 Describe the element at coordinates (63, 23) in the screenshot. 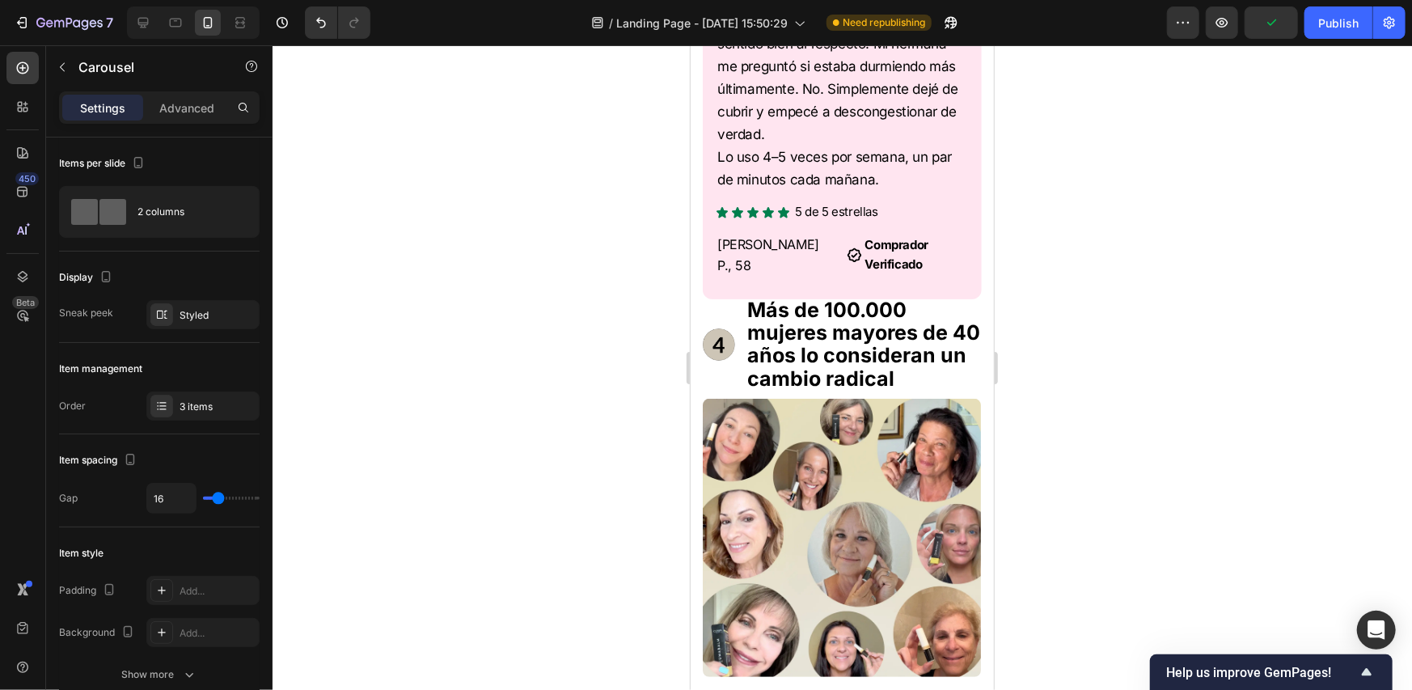

I see `button: 7` at that location.